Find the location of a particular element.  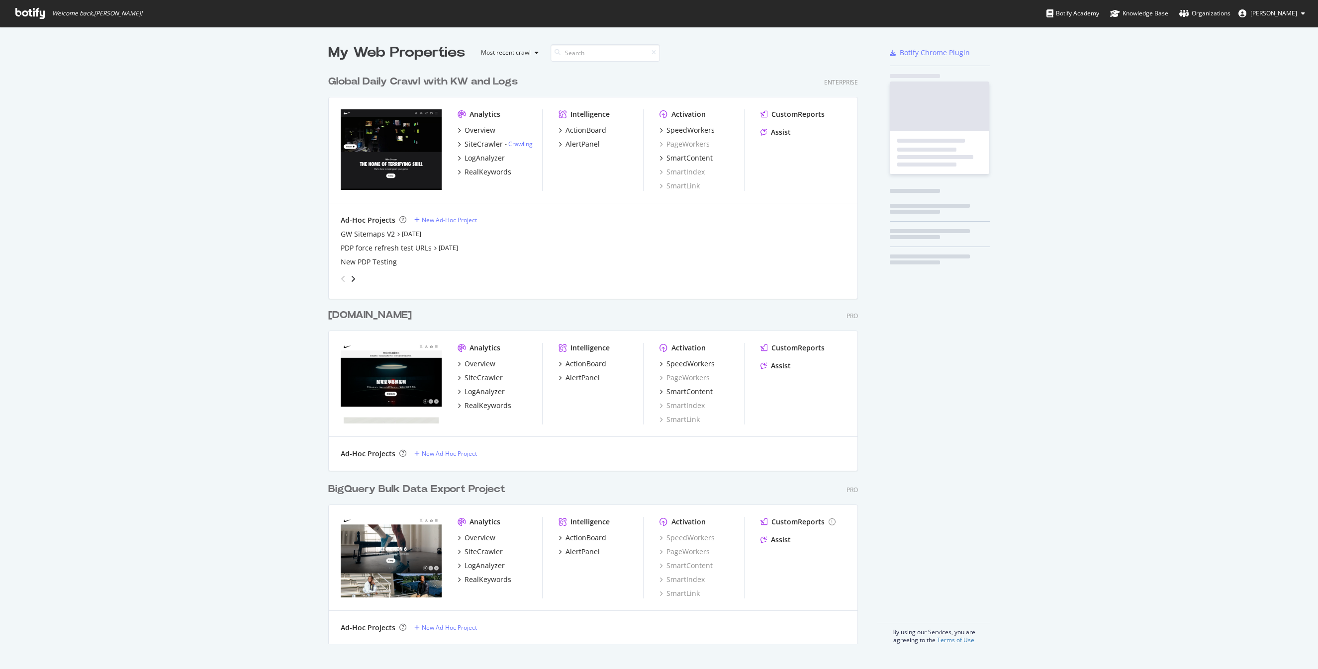

a: GW Sitemaps V2 is located at coordinates (368, 234).